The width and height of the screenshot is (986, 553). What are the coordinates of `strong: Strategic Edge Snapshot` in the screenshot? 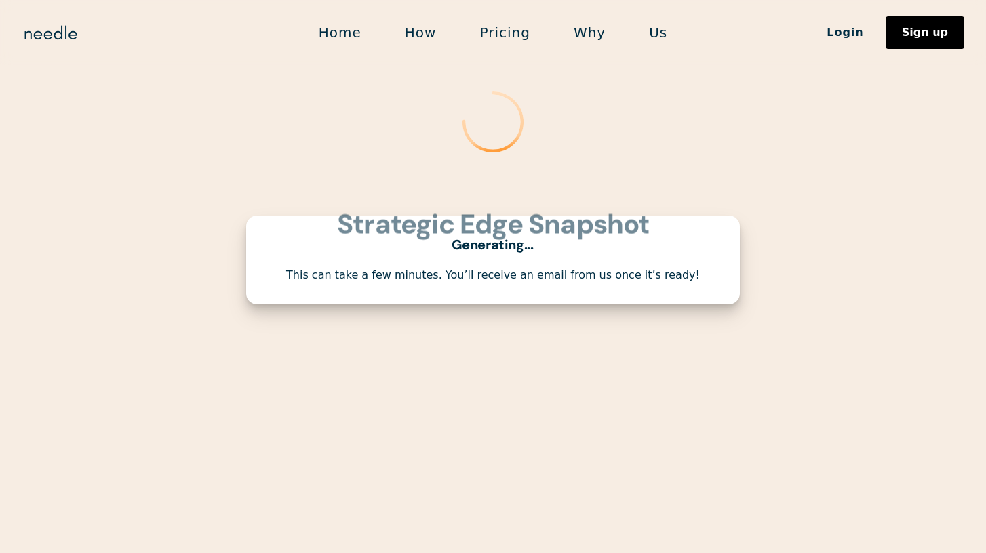 It's located at (493, 224).